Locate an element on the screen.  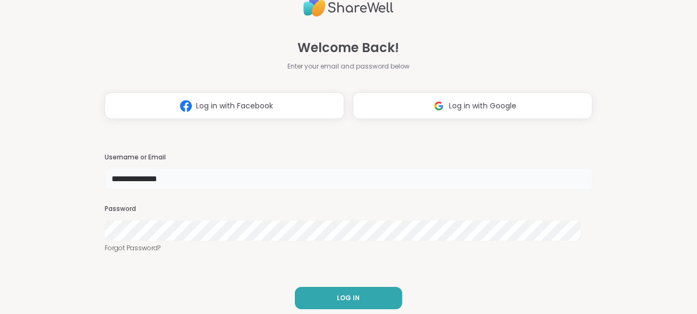
h3: Password is located at coordinates (349, 209).